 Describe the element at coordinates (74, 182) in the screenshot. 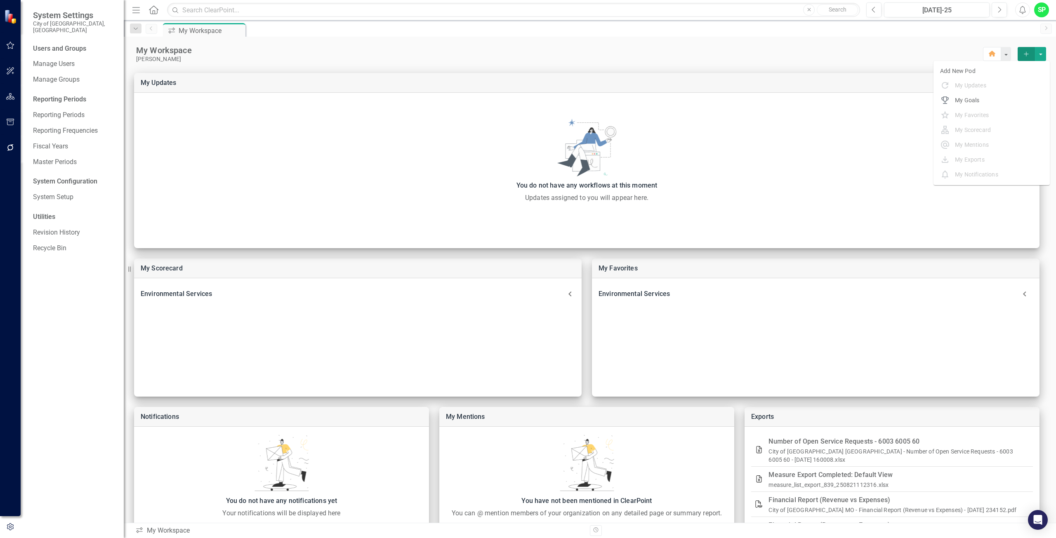

I see `div: System Configuration` at that location.